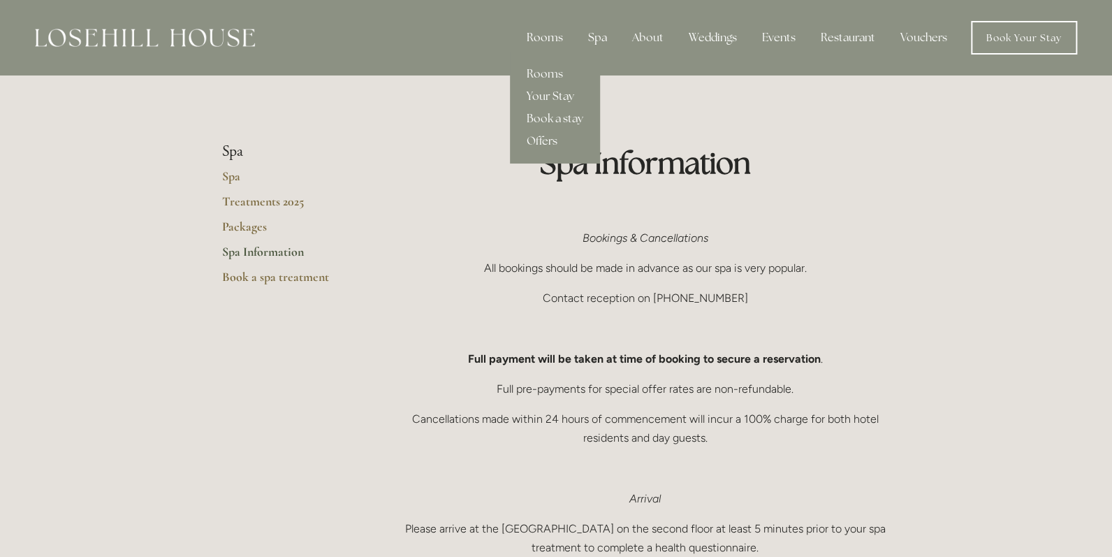 The width and height of the screenshot is (1112, 557). Describe the element at coordinates (1024, 38) in the screenshot. I see `a: Book Your Stay` at that location.